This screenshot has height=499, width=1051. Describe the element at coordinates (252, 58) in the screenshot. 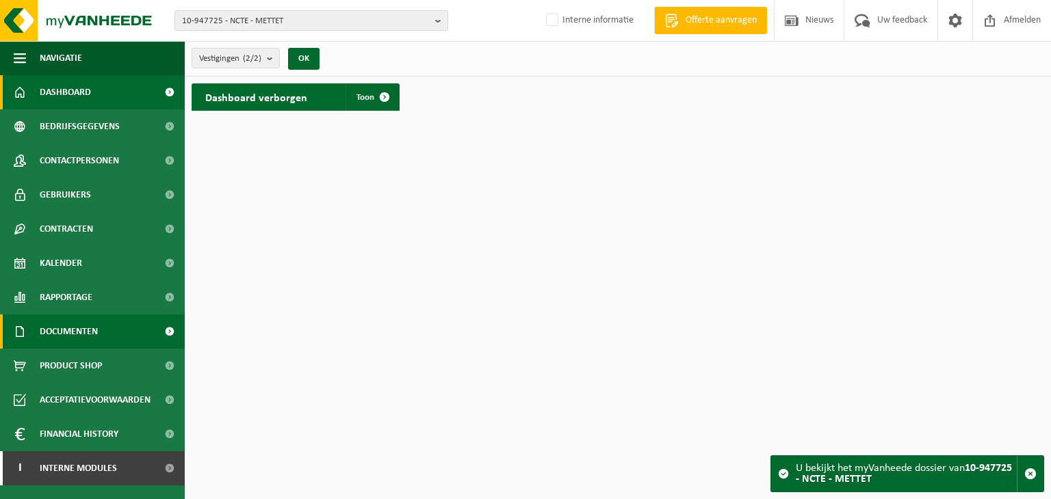

I see `count: (2/2)` at that location.